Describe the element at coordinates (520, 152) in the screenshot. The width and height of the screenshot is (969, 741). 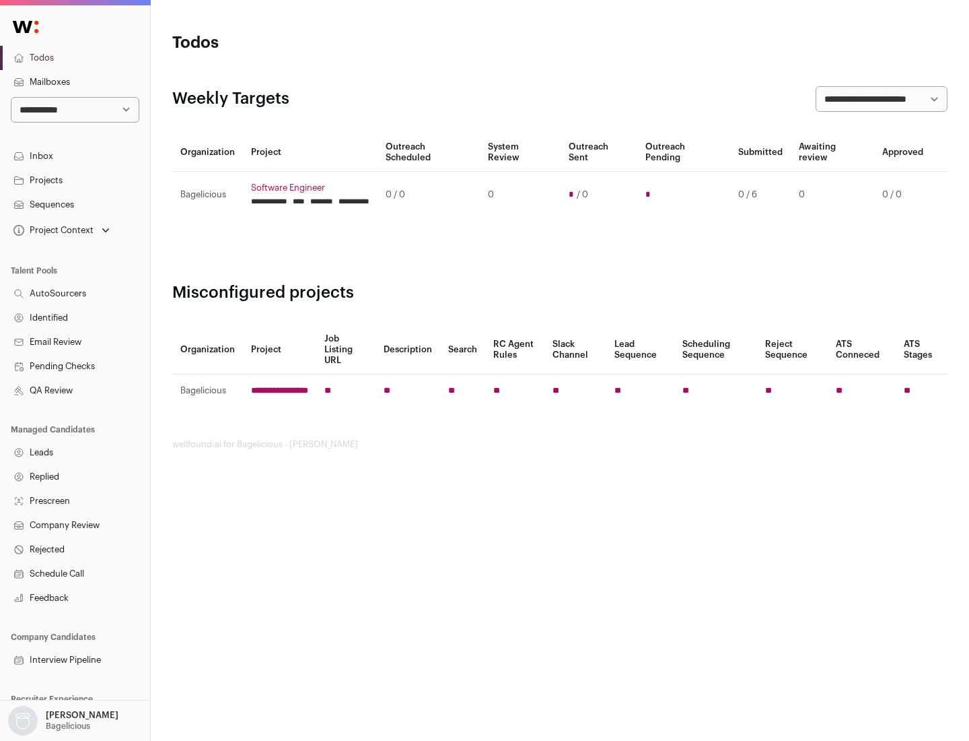
I see `th: System Review` at that location.